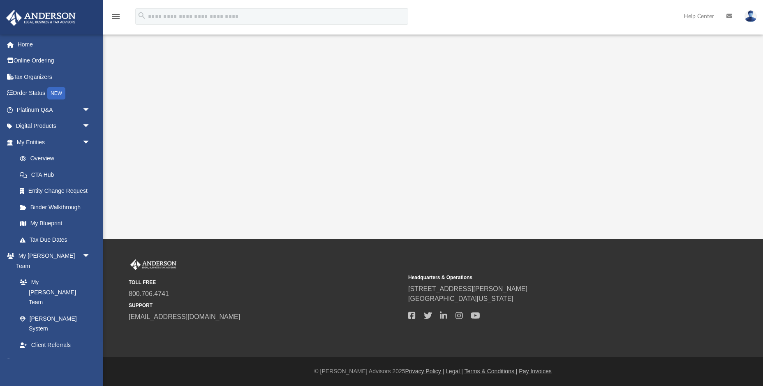 Image resolution: width=763 pixels, height=386 pixels. Describe the element at coordinates (57, 240) in the screenshot. I see `a: Tax Due Dates` at that location.